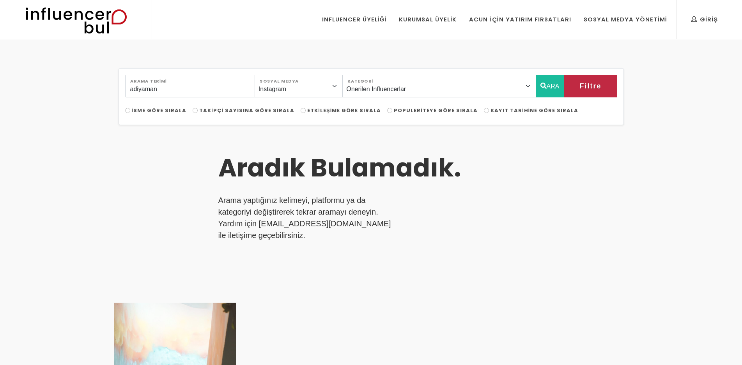  Describe the element at coordinates (520, 19) in the screenshot. I see `div: Acun İçin Yatırım Fırsatları` at that location.